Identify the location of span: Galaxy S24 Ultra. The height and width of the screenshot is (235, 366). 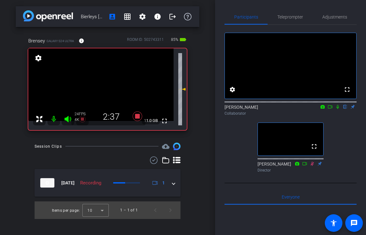
(60, 41).